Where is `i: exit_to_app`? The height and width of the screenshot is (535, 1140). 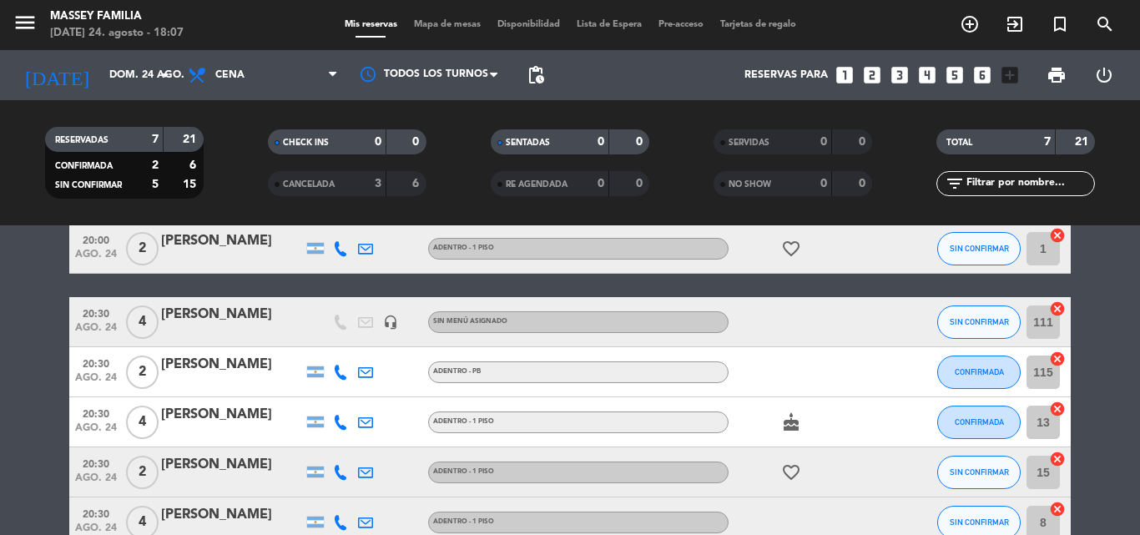 i: exit_to_app is located at coordinates (1015, 24).